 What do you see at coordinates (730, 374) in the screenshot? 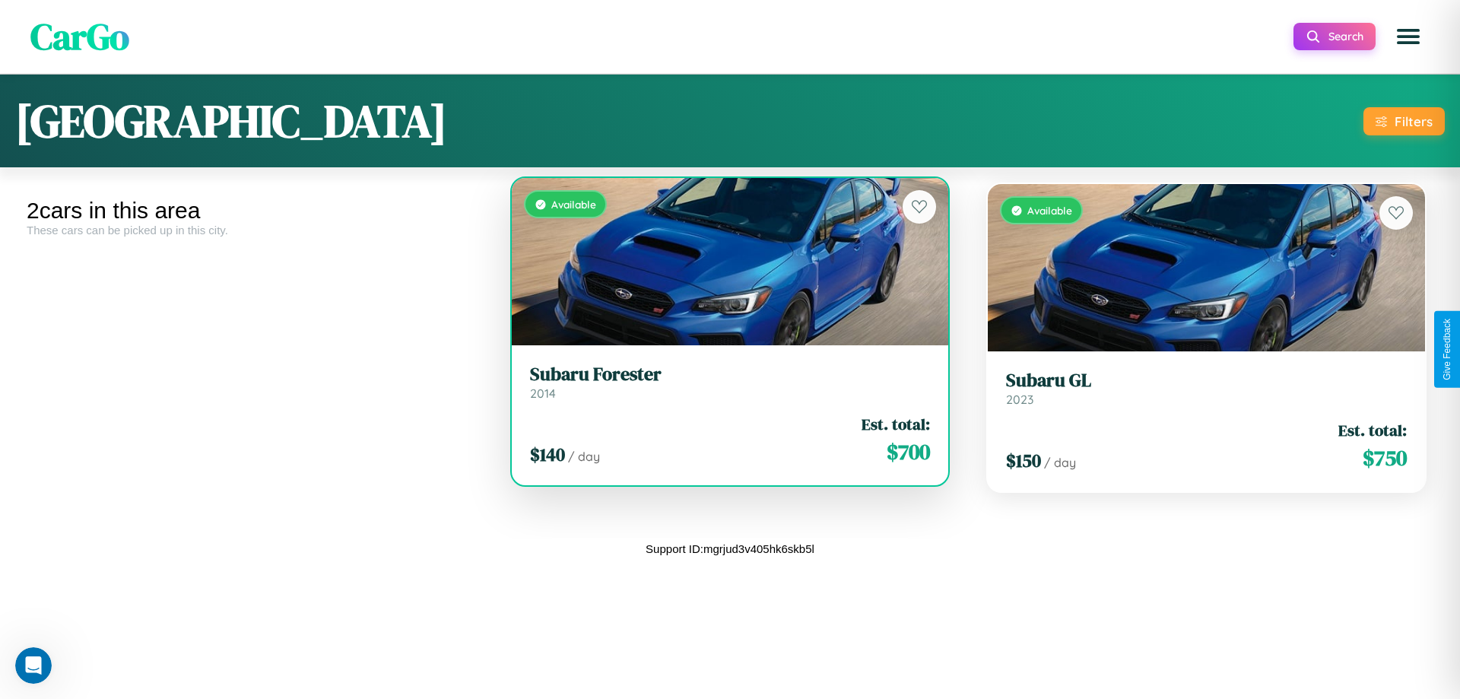
I see `h3: Subaru Forester` at bounding box center [730, 374].